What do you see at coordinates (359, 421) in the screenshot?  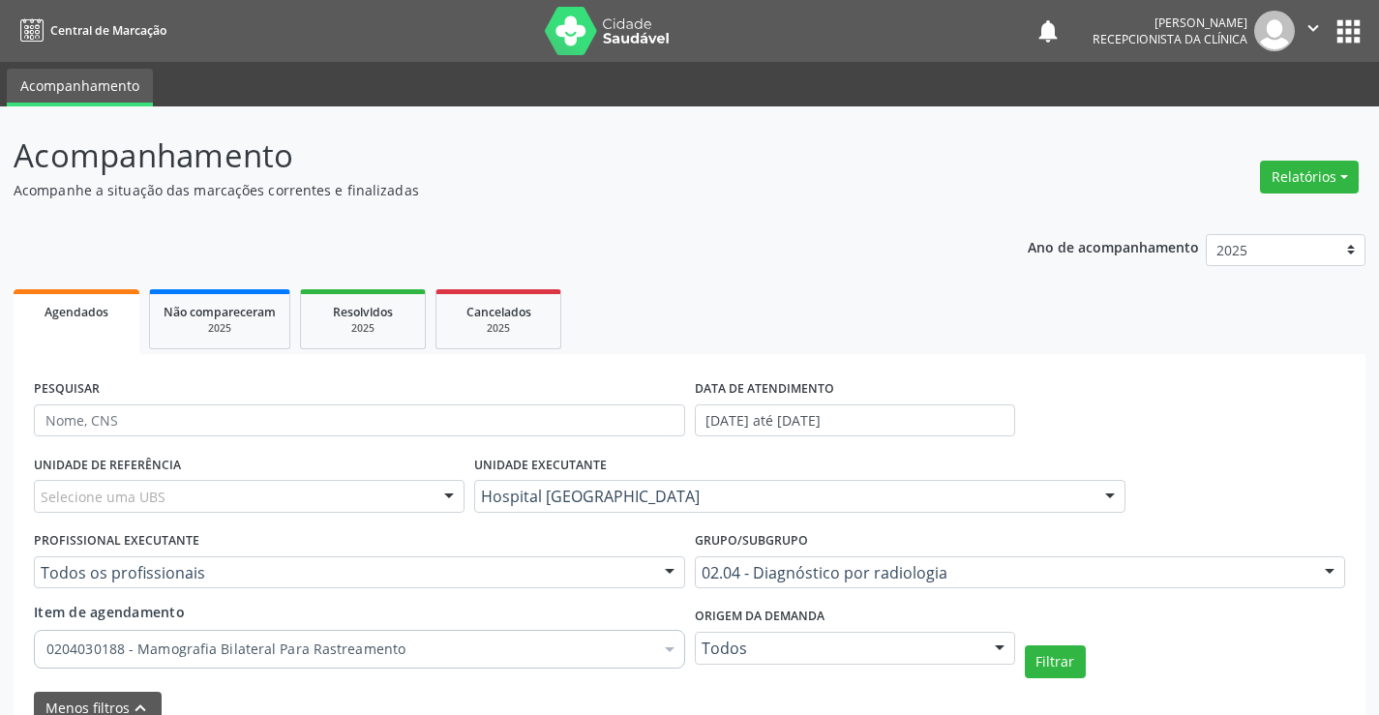 I see `input: Nome, CNS` at bounding box center [359, 421].